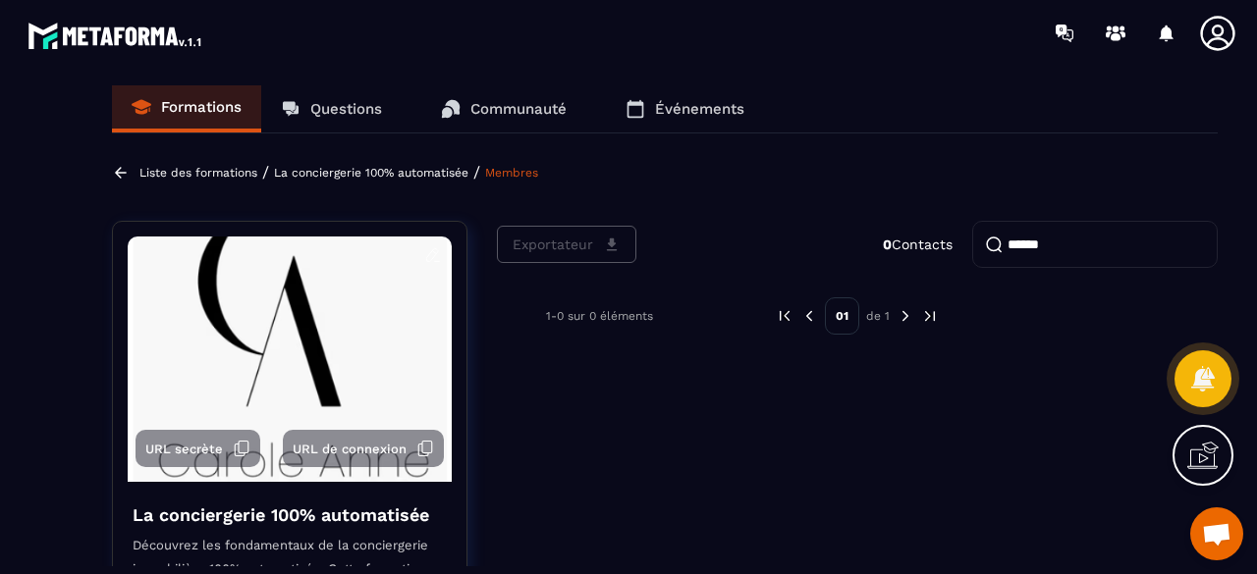  I want to click on img: logo, so click(116, 35).